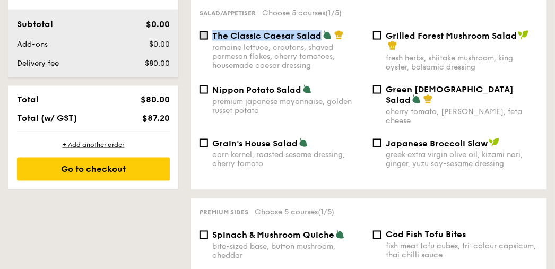  I want to click on span: Nippon Potato Salad, so click(257, 90).